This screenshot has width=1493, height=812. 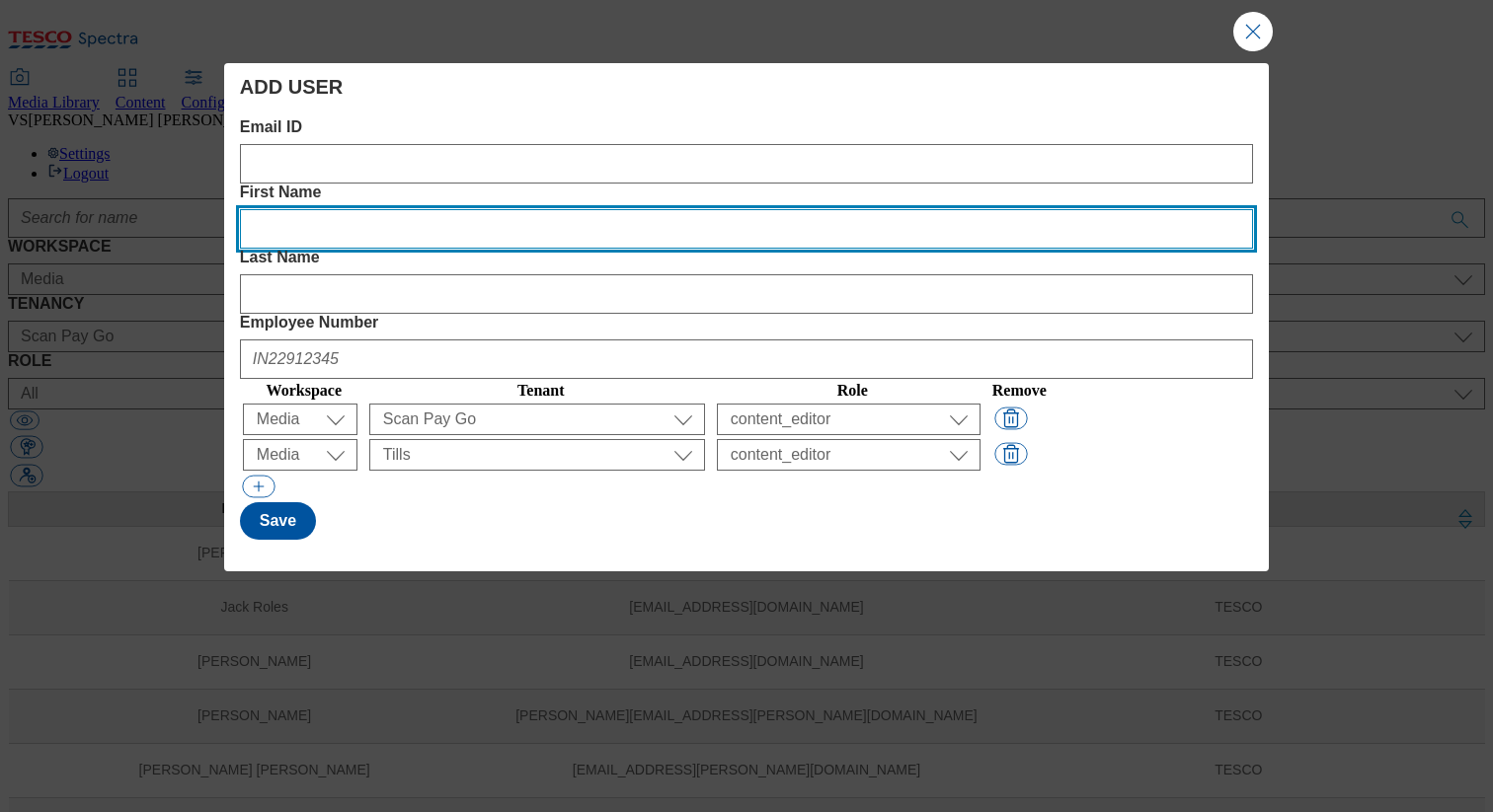 What do you see at coordinates (746, 258) in the screenshot?
I see `label: Last Name` at bounding box center [746, 258].